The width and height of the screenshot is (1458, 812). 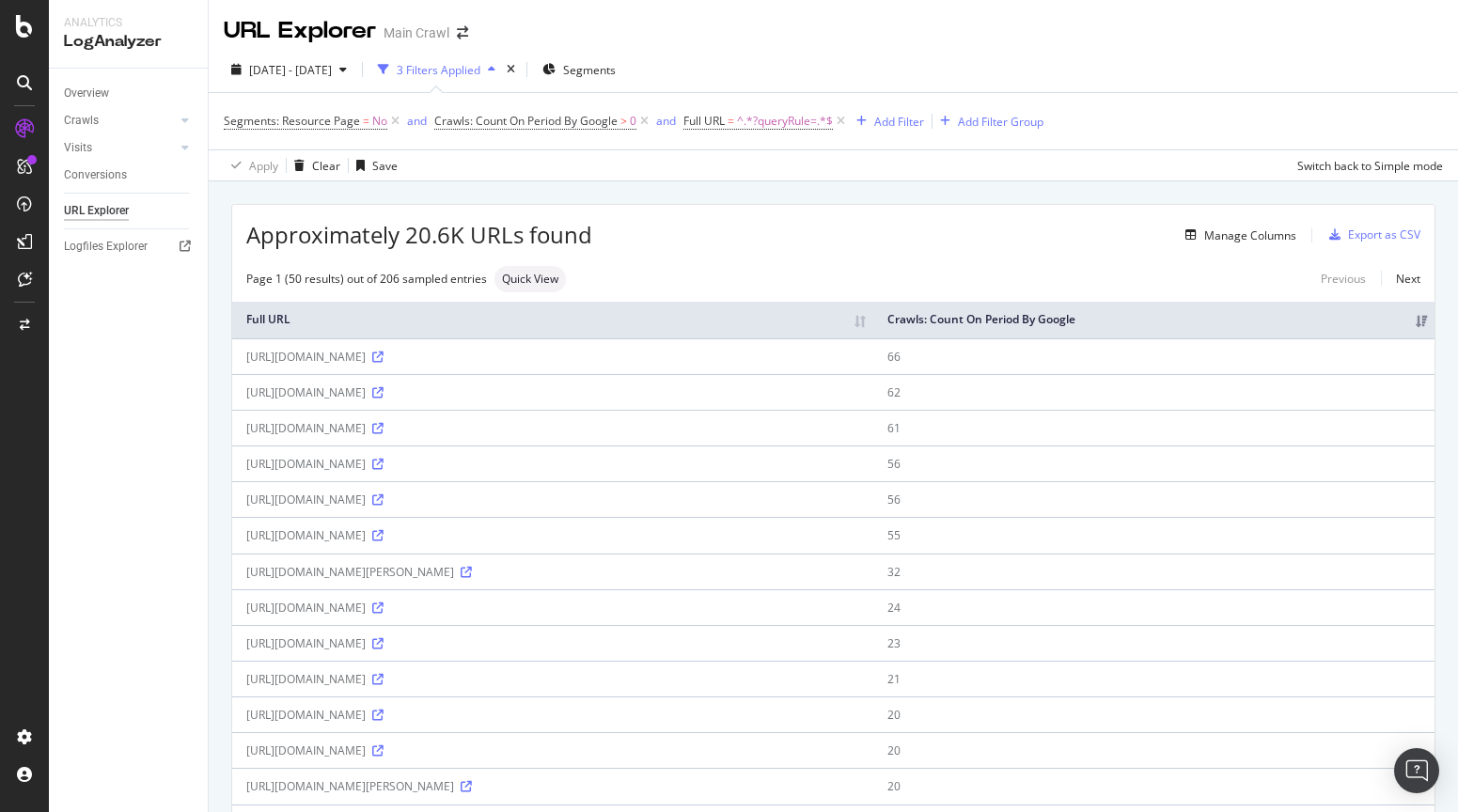 What do you see at coordinates (384, 165) in the screenshot?
I see `div: Save` at bounding box center [384, 165].